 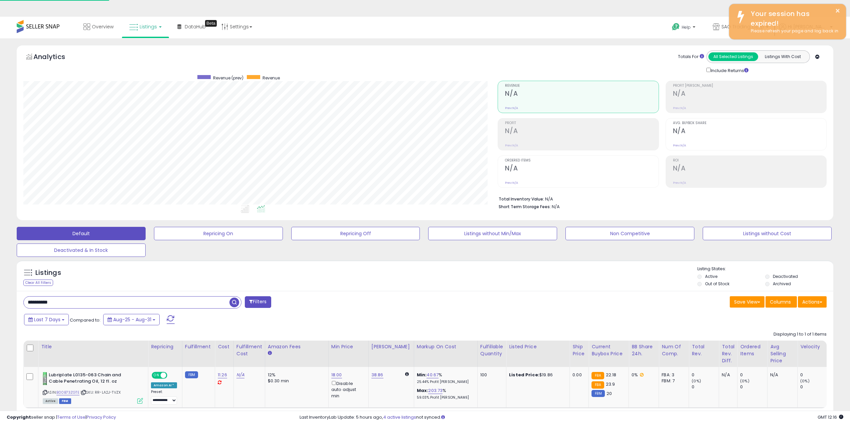 I want to click on div: Amazon Fees, so click(x=297, y=347).